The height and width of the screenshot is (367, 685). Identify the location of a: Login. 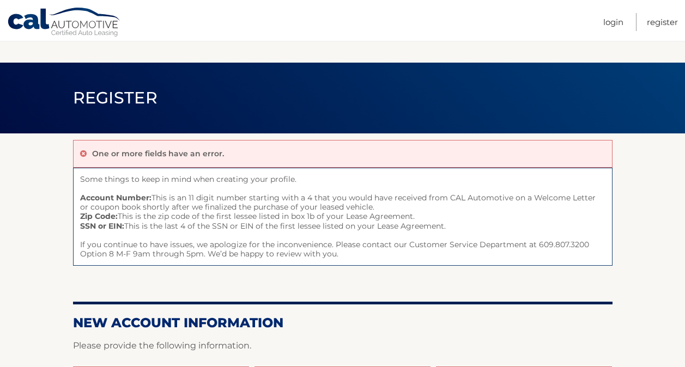
(613, 22).